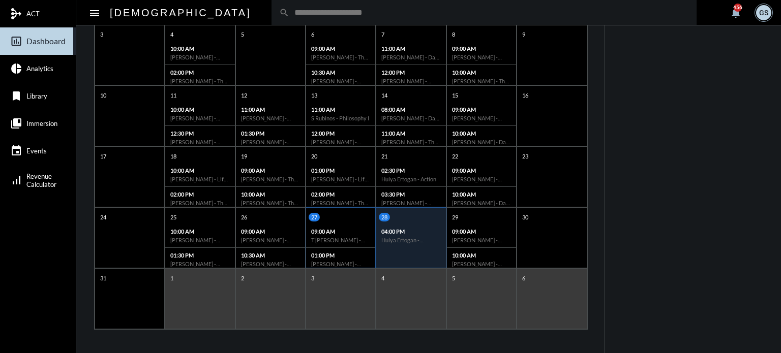  What do you see at coordinates (738, 8) in the screenshot?
I see `div: 456` at bounding box center [738, 8].